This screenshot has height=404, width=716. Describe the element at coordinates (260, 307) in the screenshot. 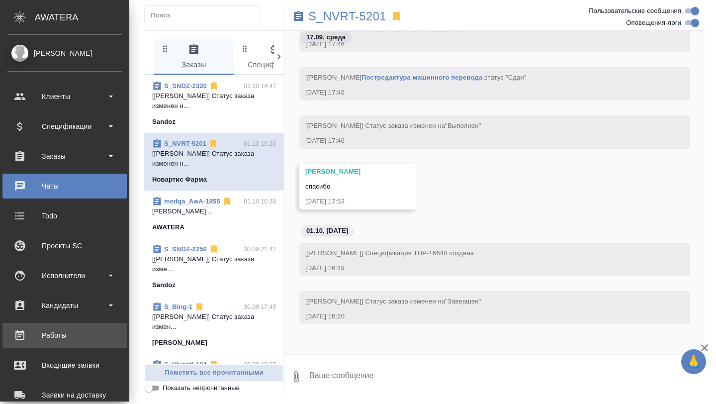

I see `p: 30.09 17:49` at that location.